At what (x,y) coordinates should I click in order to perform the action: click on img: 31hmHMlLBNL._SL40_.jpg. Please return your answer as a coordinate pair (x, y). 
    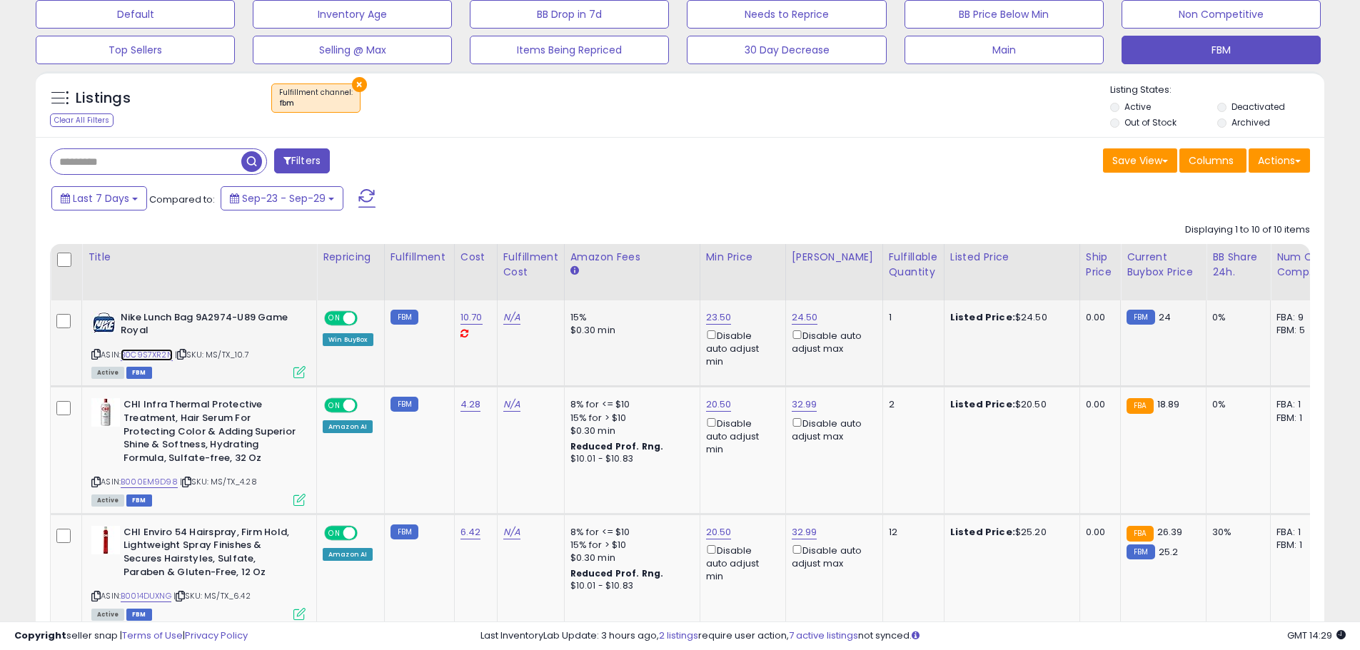
    Looking at the image, I should click on (106, 413).